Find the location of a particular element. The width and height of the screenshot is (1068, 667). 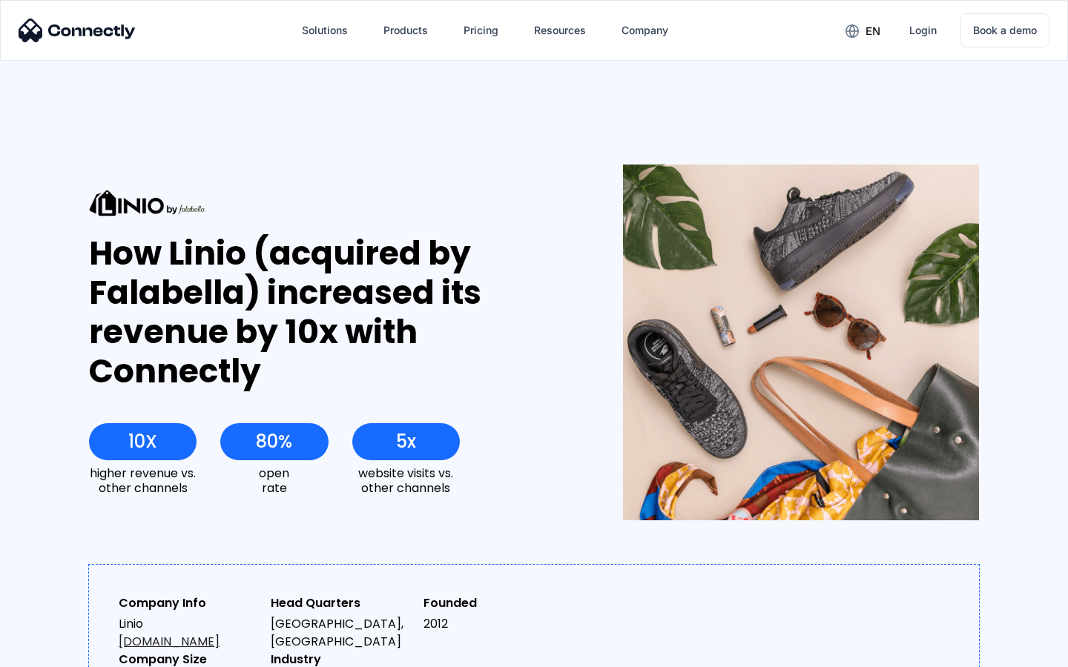

div: higher revenue vs. other channels is located at coordinates (142, 481).